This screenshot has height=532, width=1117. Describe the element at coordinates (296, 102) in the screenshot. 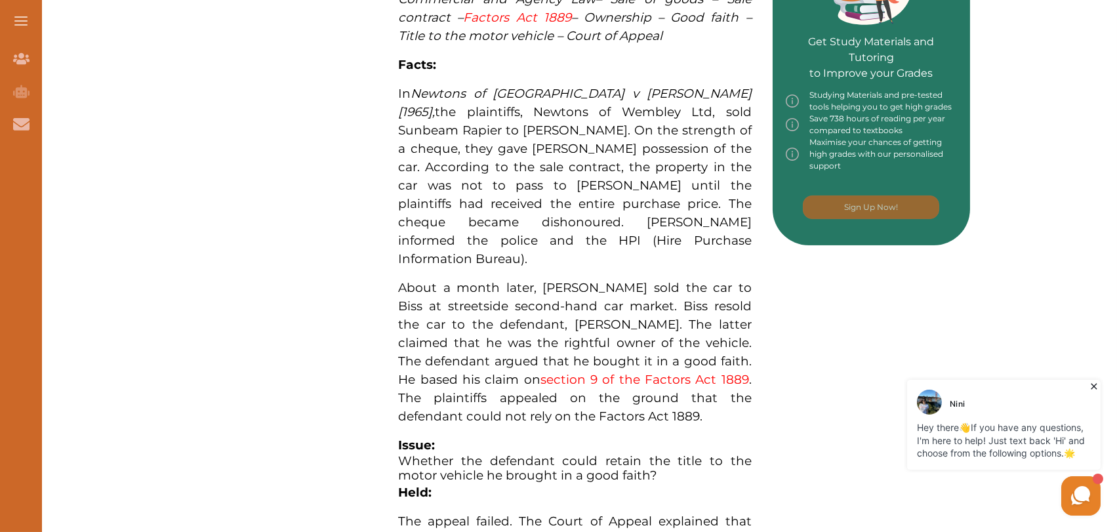

I see `i: 1` at that location.